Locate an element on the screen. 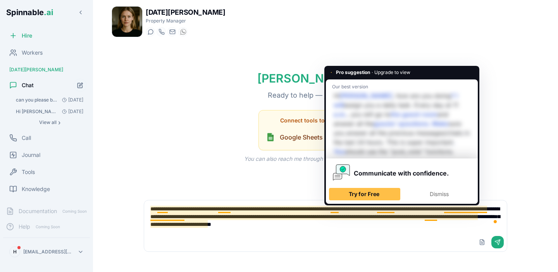  span: can you please book an appointemnt with joel, through google calendar? tomorrow 25sept at 6pm - j... is located at coordinates (37, 100).